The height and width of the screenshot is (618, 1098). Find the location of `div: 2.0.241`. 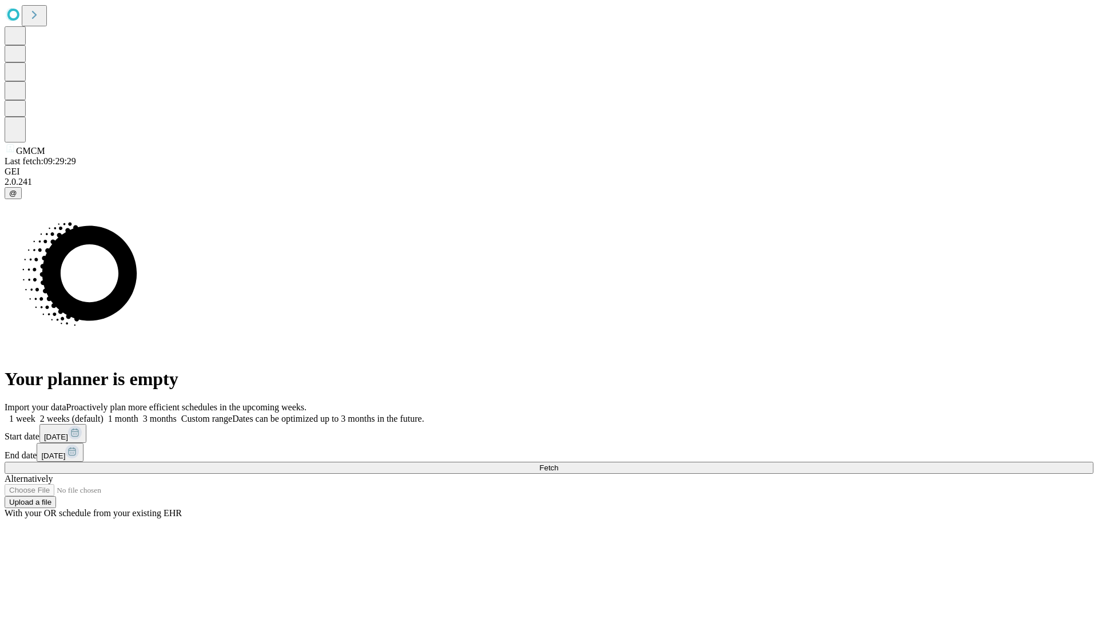

div: 2.0.241 is located at coordinates (549, 182).